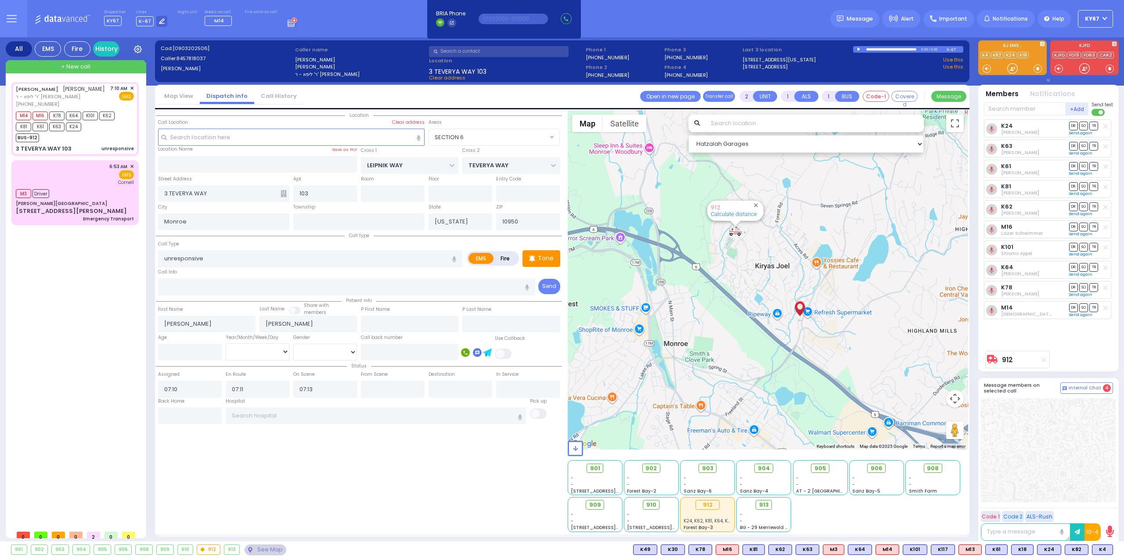 This screenshot has width=1124, height=558. What do you see at coordinates (1007, 247) in the screenshot?
I see `a: K101` at bounding box center [1007, 247].